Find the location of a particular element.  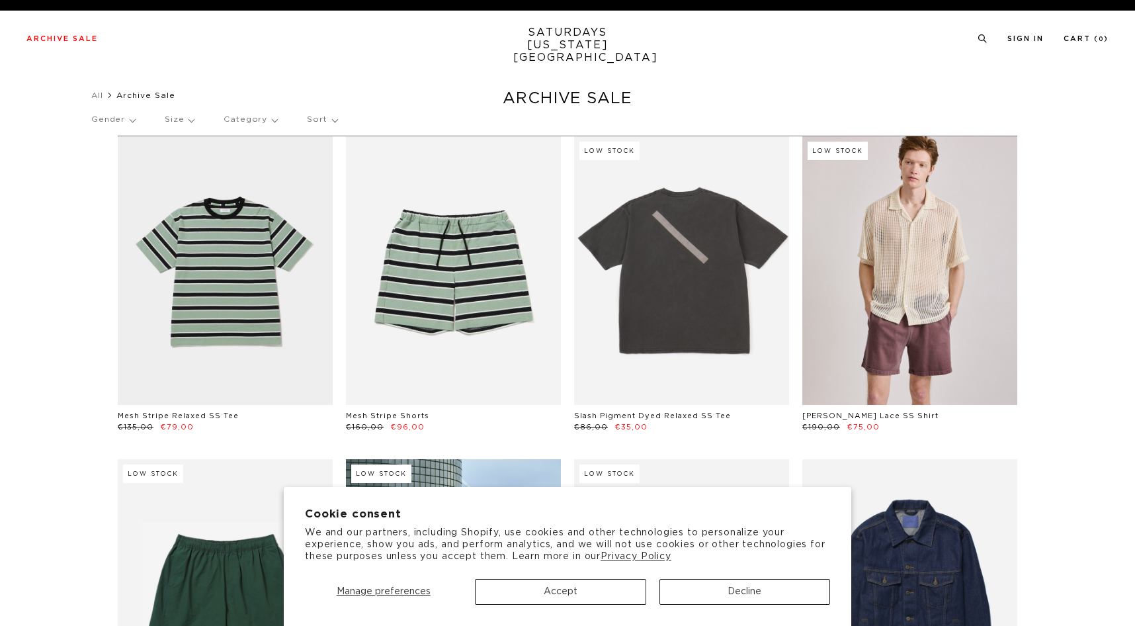

small: 0 is located at coordinates (1102, 39).